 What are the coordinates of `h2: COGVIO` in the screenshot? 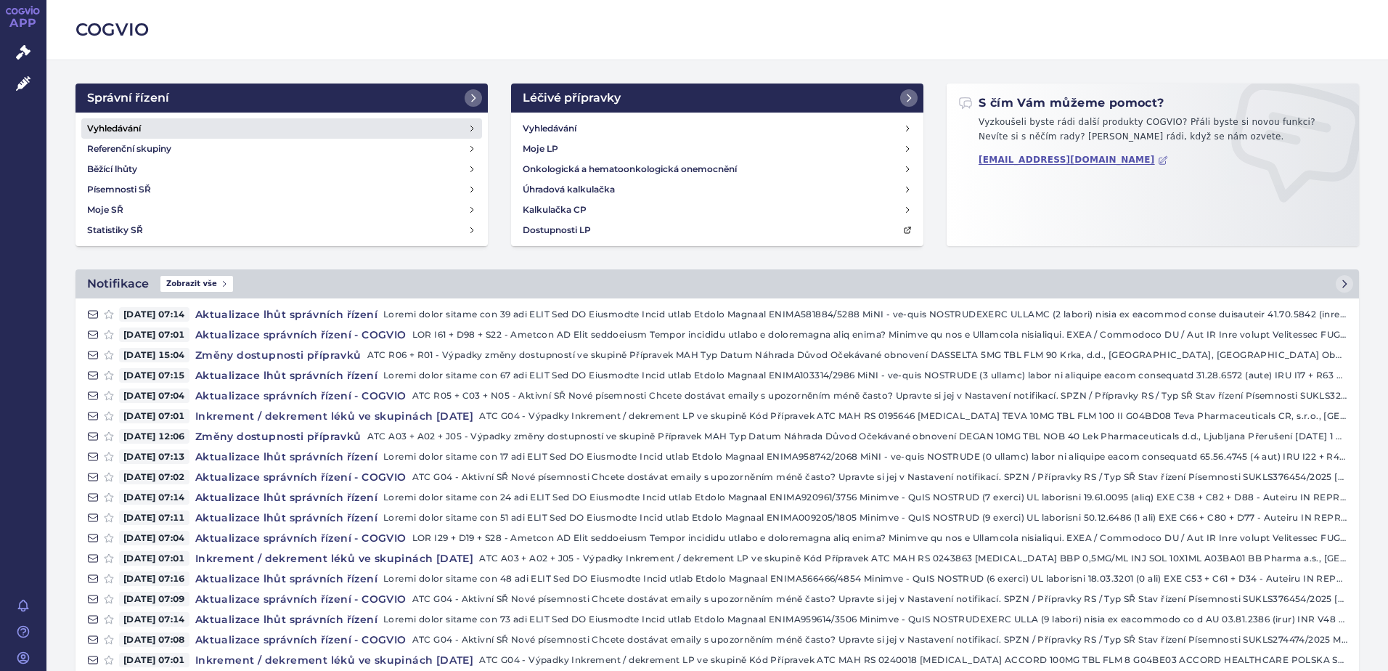 It's located at (717, 30).